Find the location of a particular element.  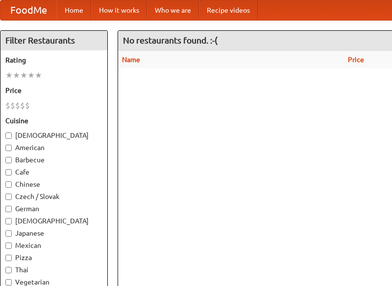

label: Mexican is located at coordinates (54, 246).